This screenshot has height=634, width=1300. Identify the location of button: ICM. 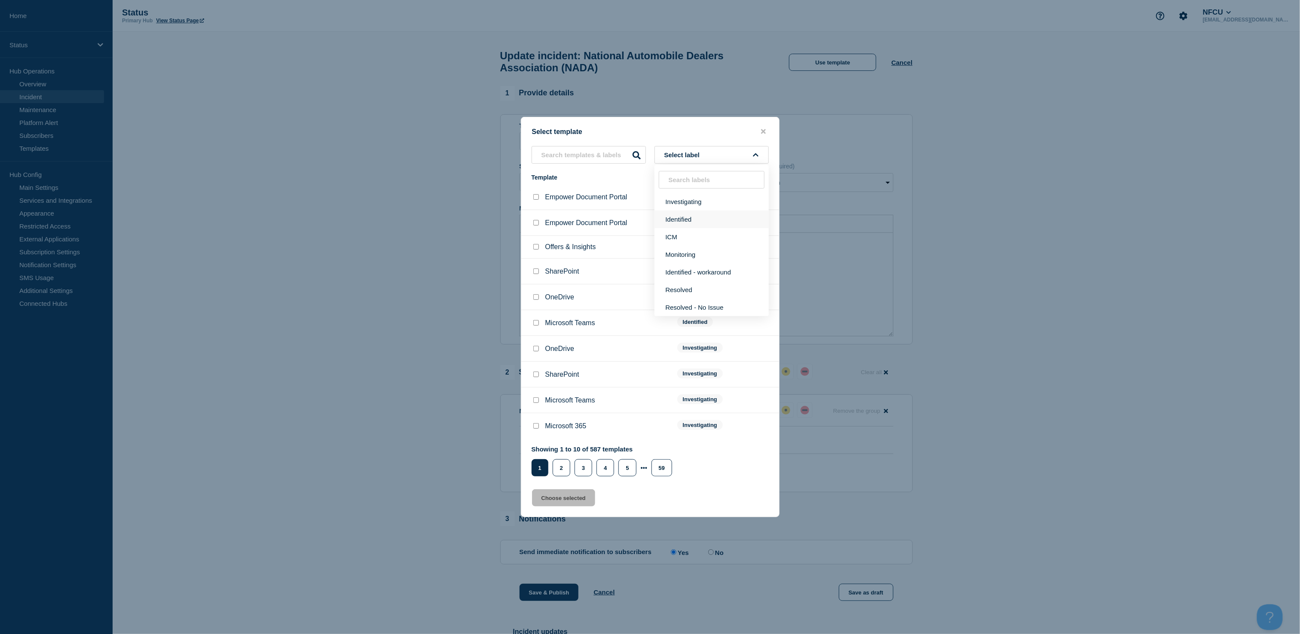
(711, 237).